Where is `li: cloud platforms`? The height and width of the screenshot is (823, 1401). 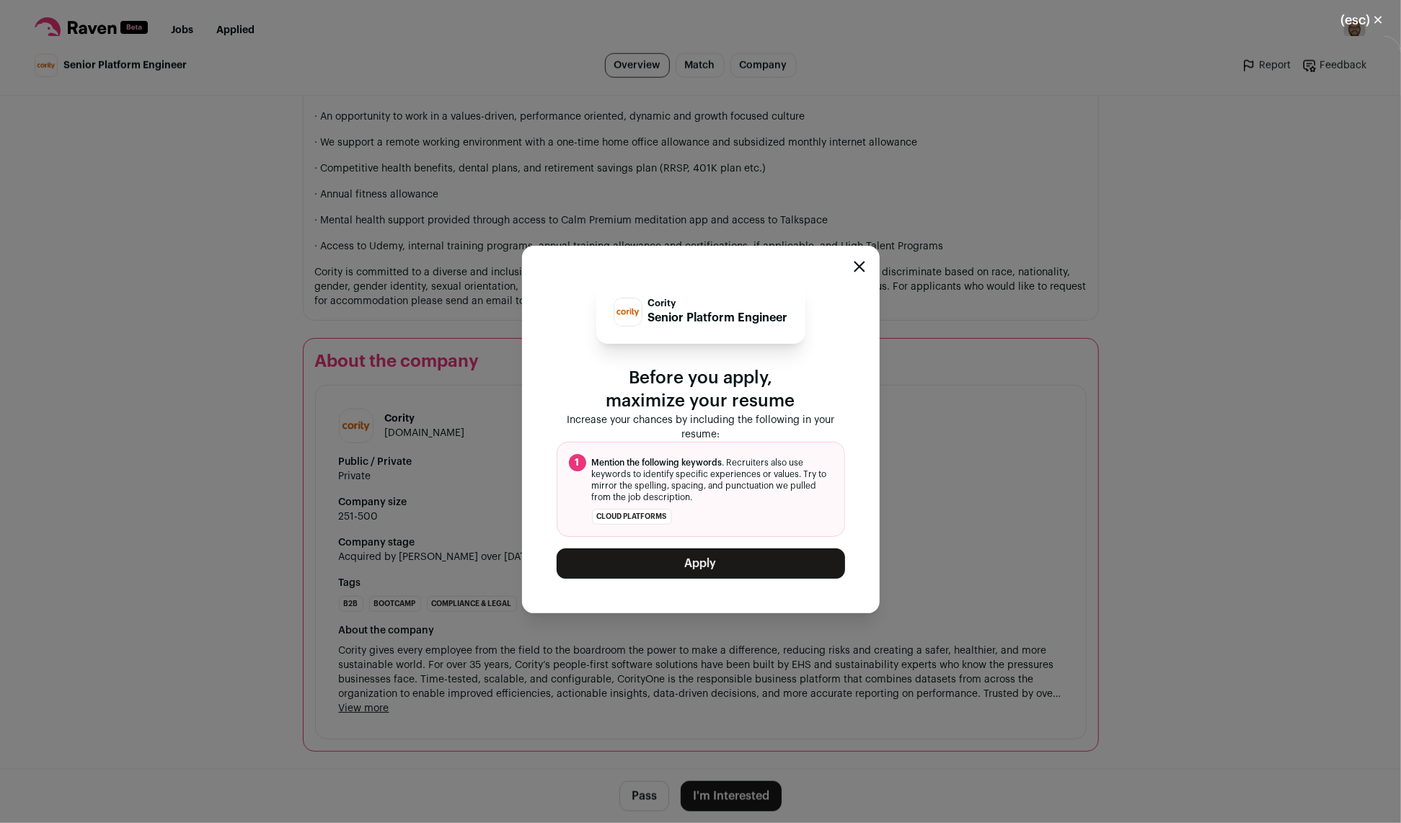 li: cloud platforms is located at coordinates (632, 517).